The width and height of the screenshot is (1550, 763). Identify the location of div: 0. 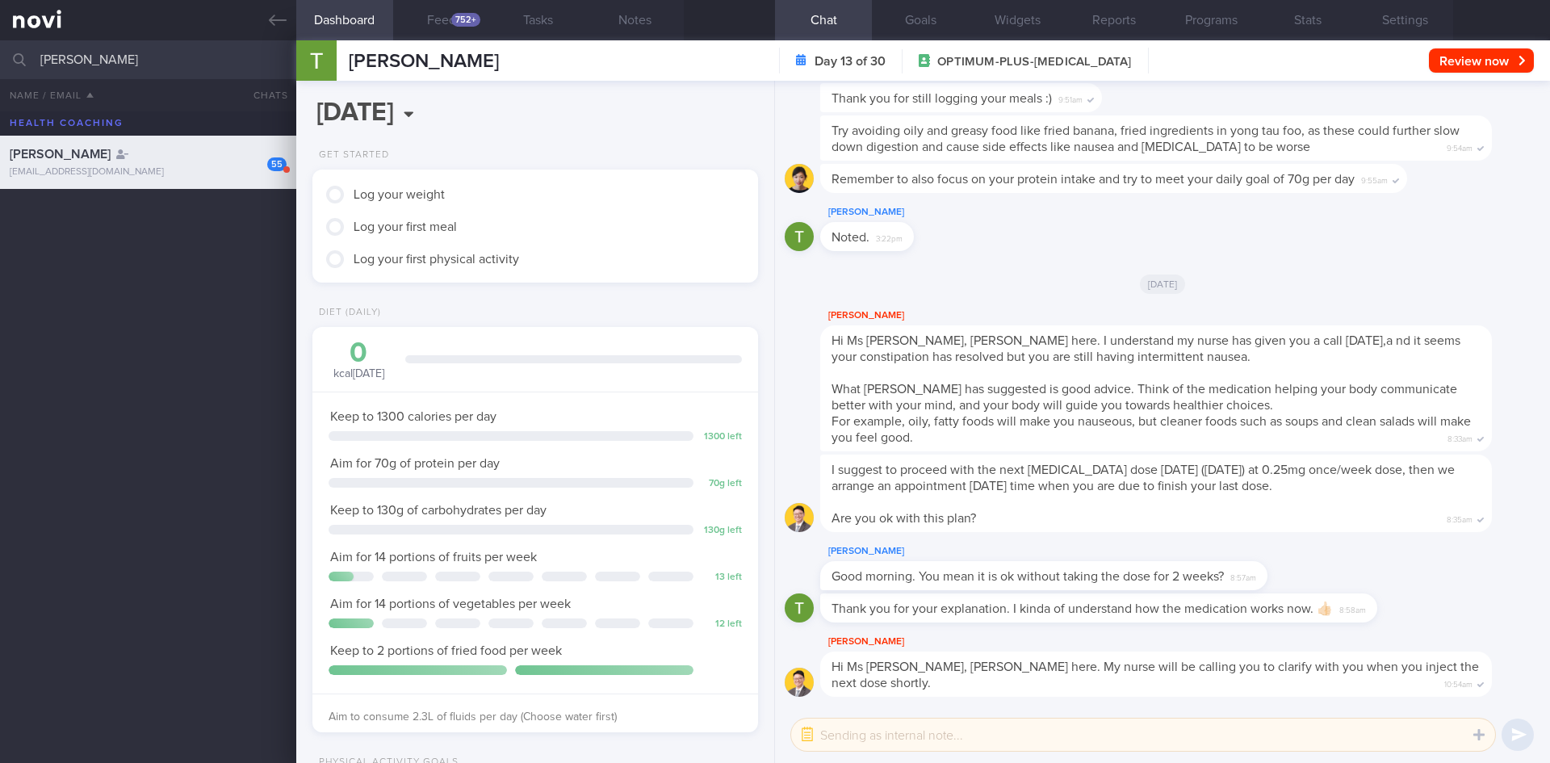
(358, 353).